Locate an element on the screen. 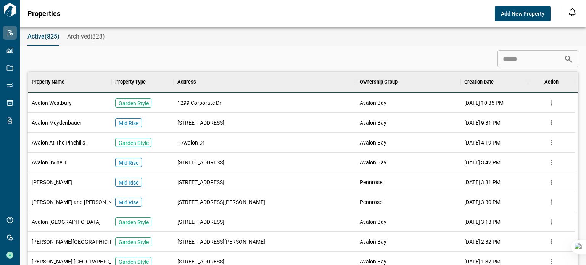  span: Add New Property is located at coordinates (523, 14).